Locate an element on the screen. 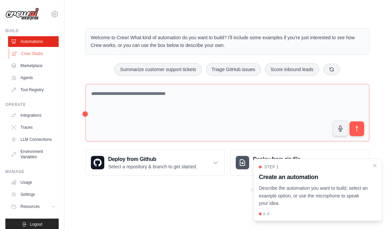  div: Build is located at coordinates (32, 31).